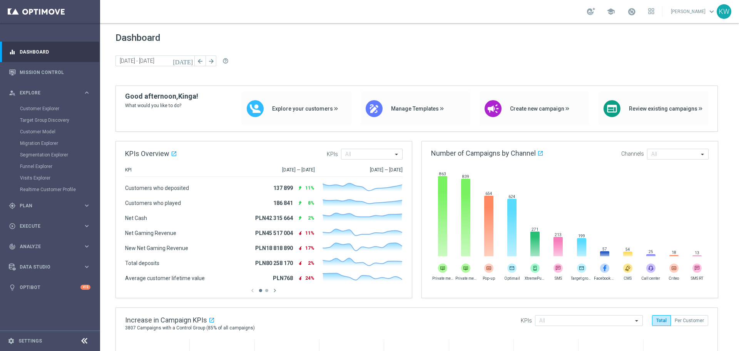 The height and width of the screenshot is (351, 739). Describe the element at coordinates (50, 246) in the screenshot. I see `div: track_changes Analyze keyboard_arrow_right` at that location.